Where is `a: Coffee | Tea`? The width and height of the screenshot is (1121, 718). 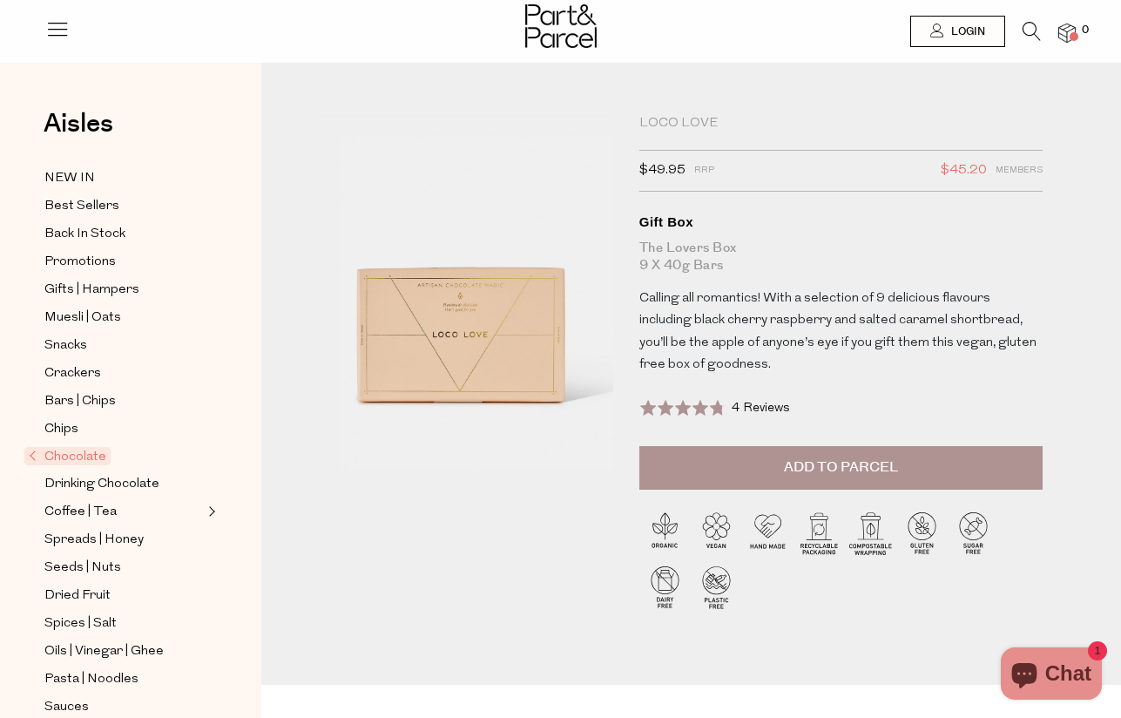 a: Coffee | Tea is located at coordinates (124, 511).